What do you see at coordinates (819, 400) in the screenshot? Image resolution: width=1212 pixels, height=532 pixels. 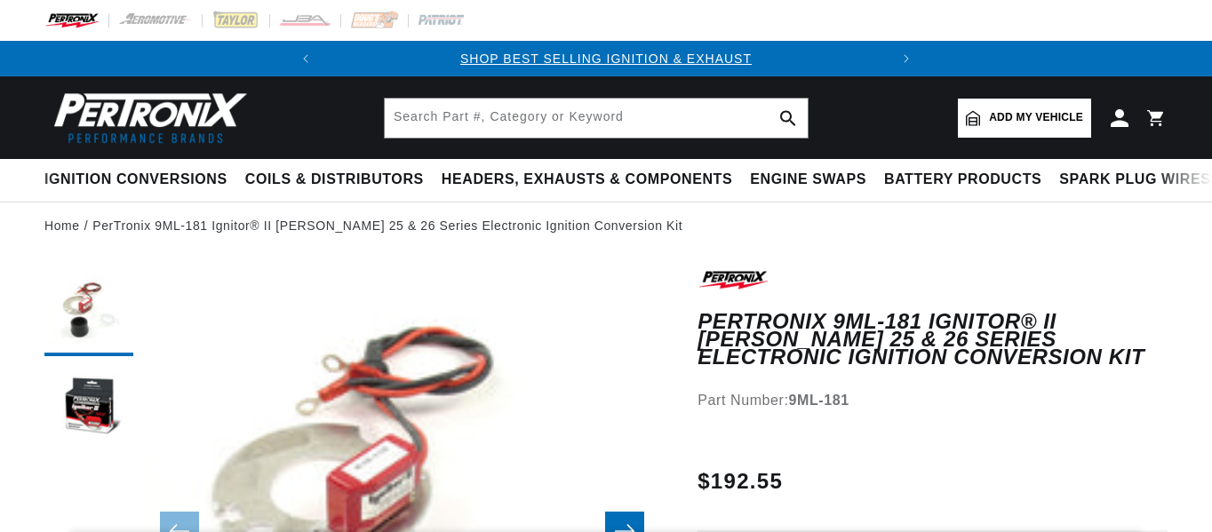 I see `strong: 9ML-181` at bounding box center [819, 400].